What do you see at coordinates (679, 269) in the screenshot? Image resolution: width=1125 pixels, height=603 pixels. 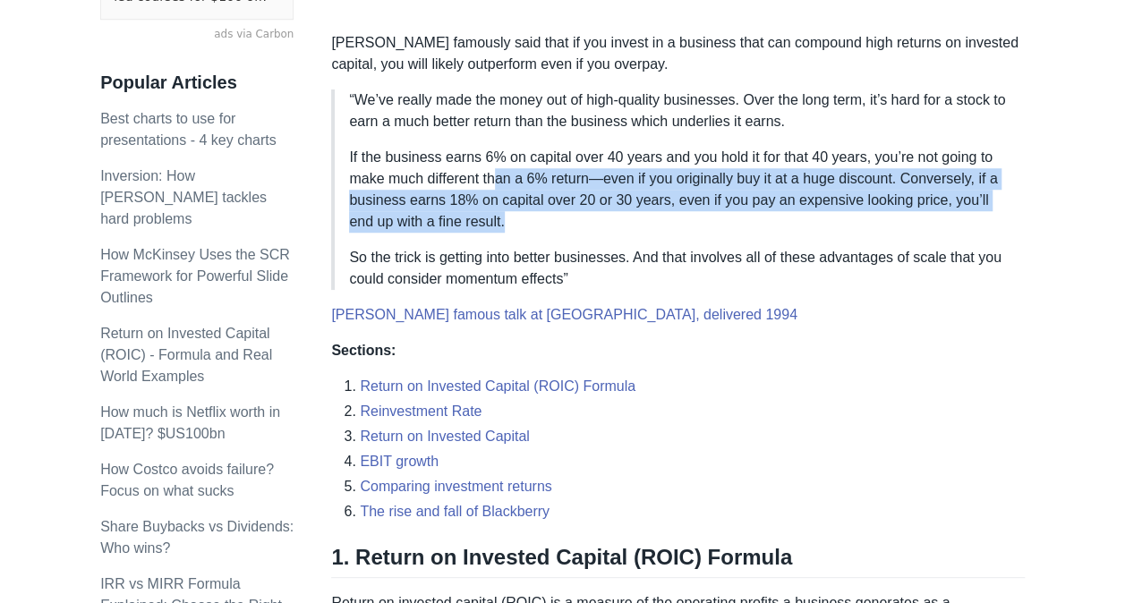 I see `p: So the trick is getting into better businesses. And that involves all of these advantages of scal...` at bounding box center [679, 269].